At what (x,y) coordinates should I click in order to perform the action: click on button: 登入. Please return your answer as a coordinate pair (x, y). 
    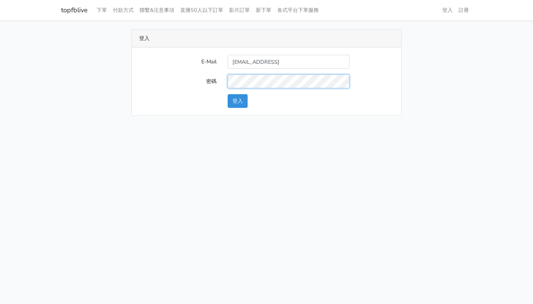
    Looking at the image, I should click on (238, 101).